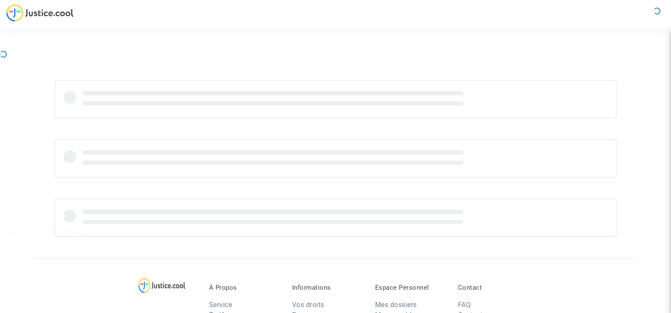 This screenshot has height=313, width=671. What do you see at coordinates (327, 288) in the screenshot?
I see `p: Informations` at bounding box center [327, 288].